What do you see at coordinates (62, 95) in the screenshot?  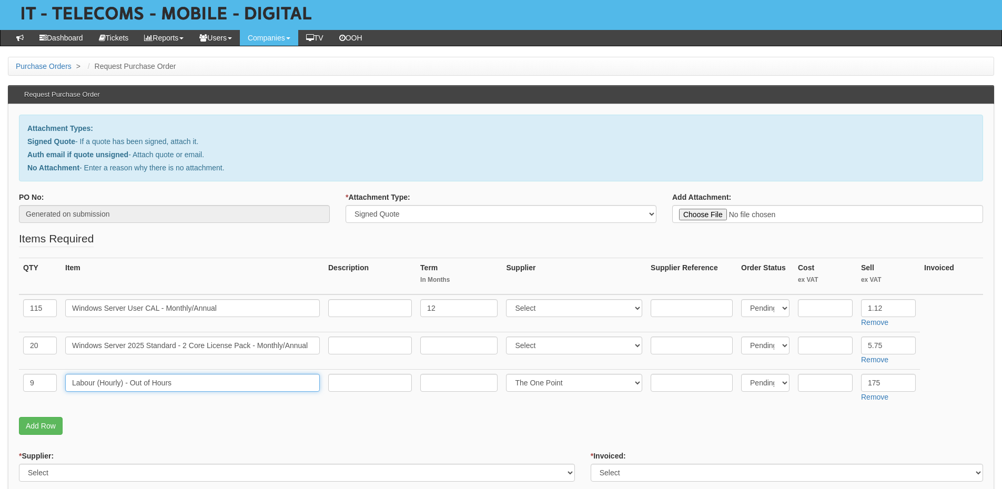 I see `h3: Request Purchase Order` at bounding box center [62, 95].